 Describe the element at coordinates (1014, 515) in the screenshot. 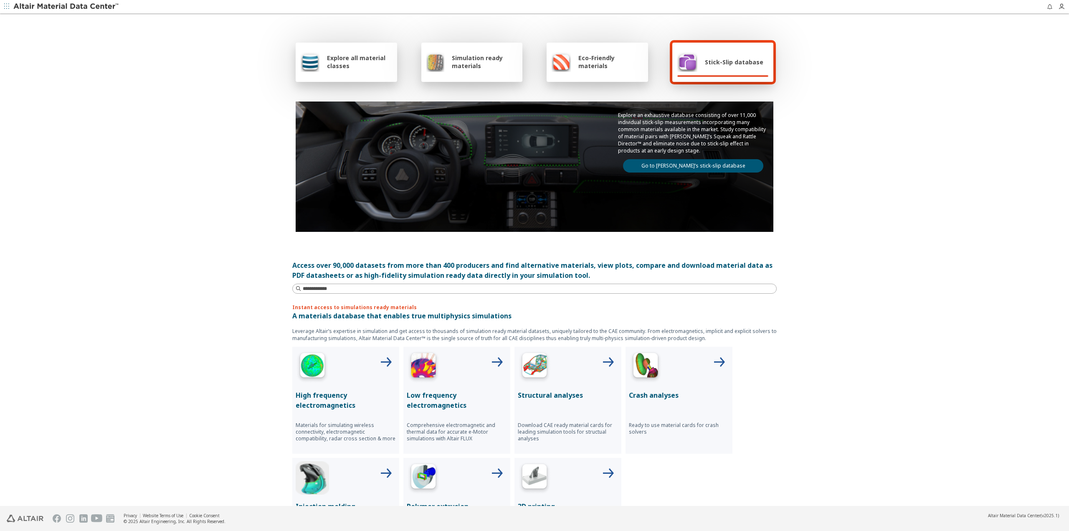

I see `span: Altair Material Data Center` at that location.